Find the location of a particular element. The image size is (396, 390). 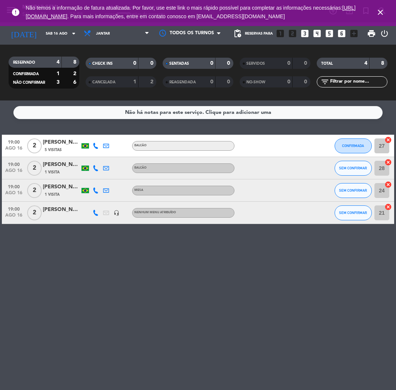

i: looks_6 is located at coordinates (342, 34).